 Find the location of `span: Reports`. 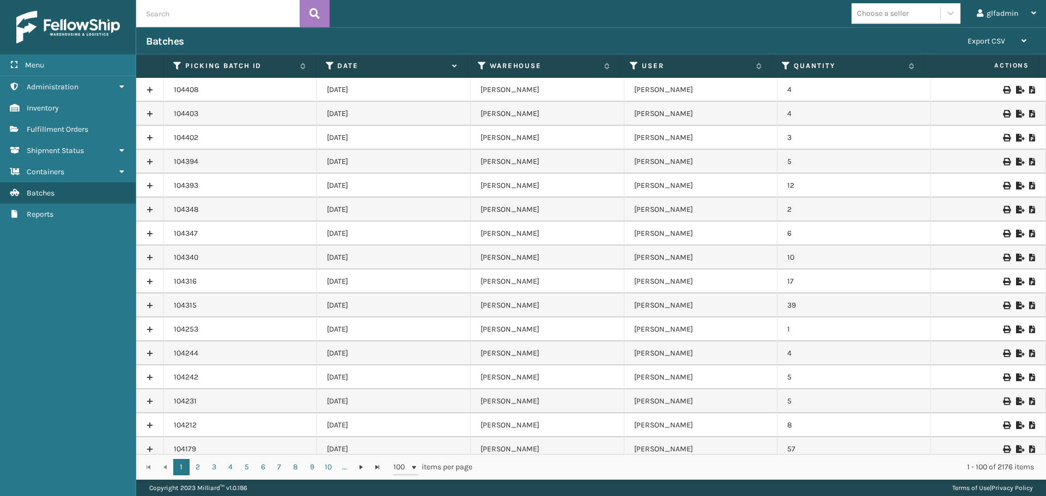

span: Reports is located at coordinates (40, 214).